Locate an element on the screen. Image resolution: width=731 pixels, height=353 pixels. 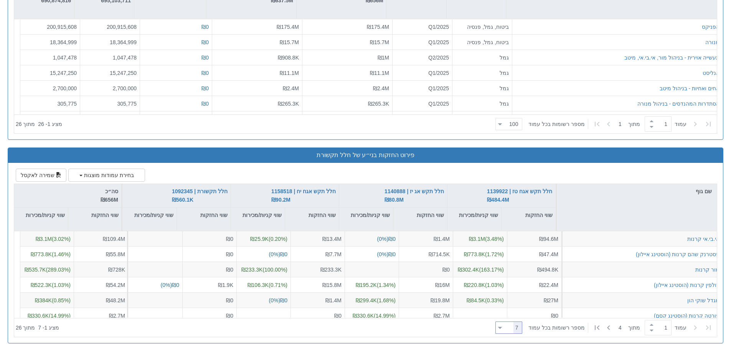
span: ₪560.1K is located at coordinates (183, 200).